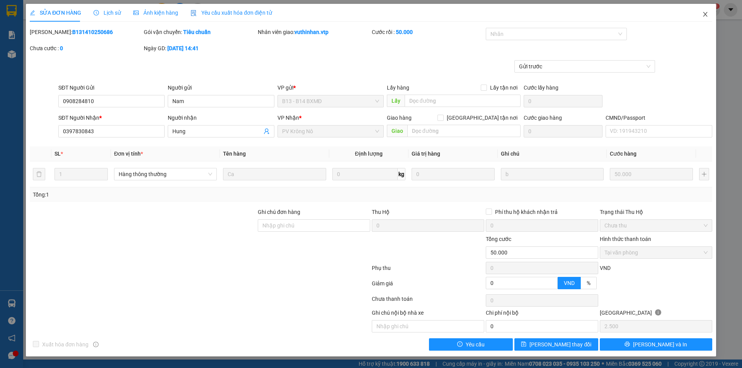  I want to click on div: Ghi chú nội bộ nhà xe, so click(428, 315).